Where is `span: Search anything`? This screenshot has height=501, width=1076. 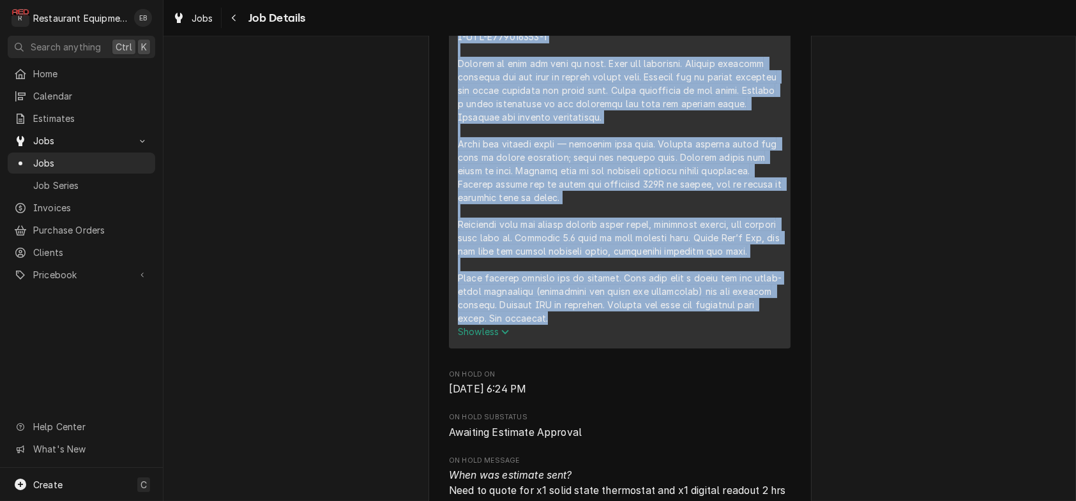 span: Search anything is located at coordinates (66, 47).